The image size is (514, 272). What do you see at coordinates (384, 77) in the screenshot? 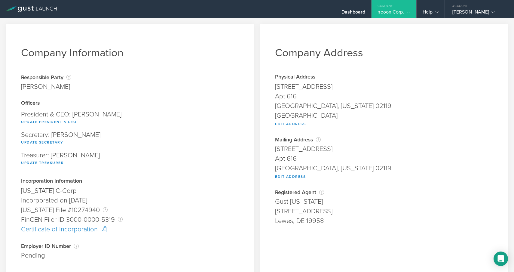
I see `div: Physical Address` at bounding box center [384, 77].